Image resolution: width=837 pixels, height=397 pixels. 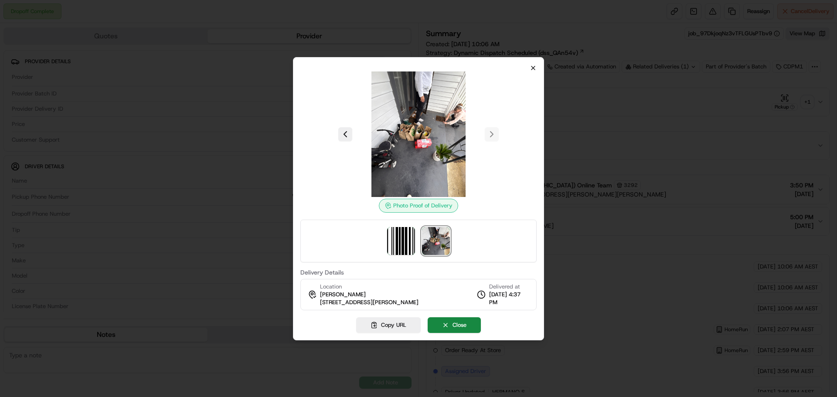 What do you see at coordinates (436, 241) in the screenshot?
I see `button: photo_proof_of_delivery image` at bounding box center [436, 241].